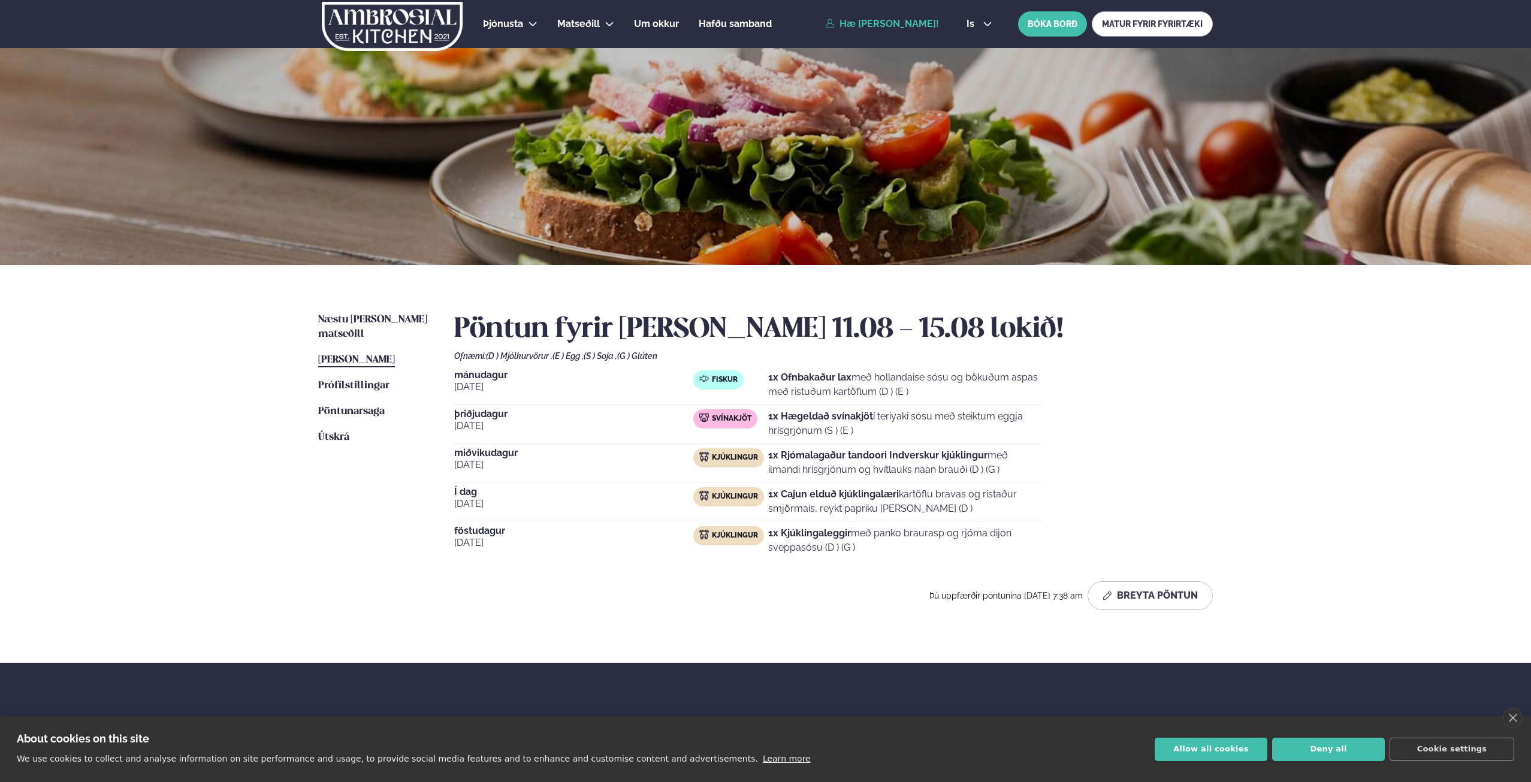  What do you see at coordinates (905, 463) in the screenshot?
I see `p: með ilmandi hrísgrjónum og hvítlauks naan brauði (D ) (G )` at bounding box center [905, 463].